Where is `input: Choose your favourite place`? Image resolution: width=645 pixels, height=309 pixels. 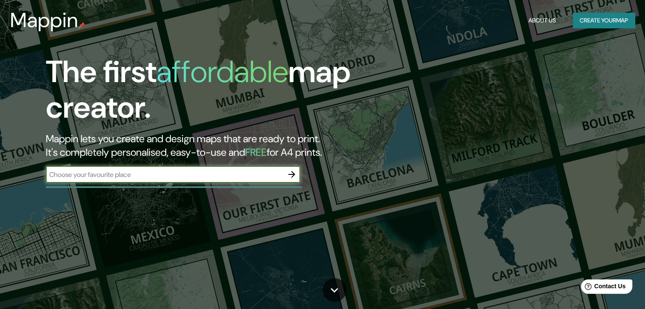 input: Choose your favourite place is located at coordinates (164, 175).